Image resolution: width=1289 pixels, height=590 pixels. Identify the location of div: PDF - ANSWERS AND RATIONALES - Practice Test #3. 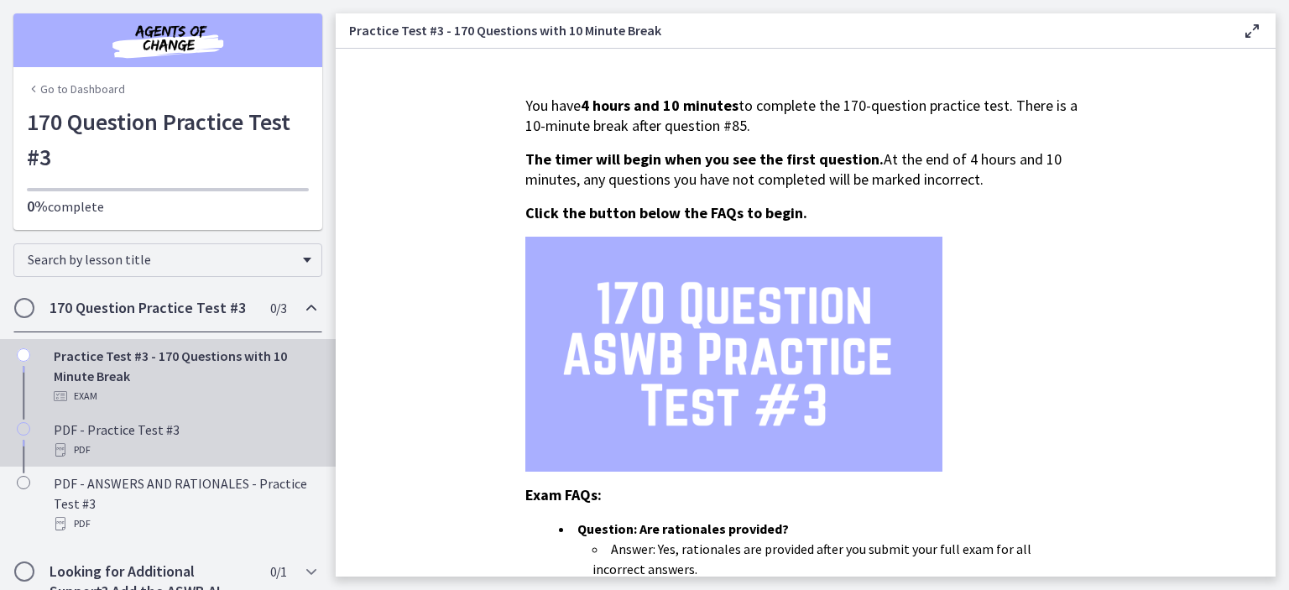
(185, 503).